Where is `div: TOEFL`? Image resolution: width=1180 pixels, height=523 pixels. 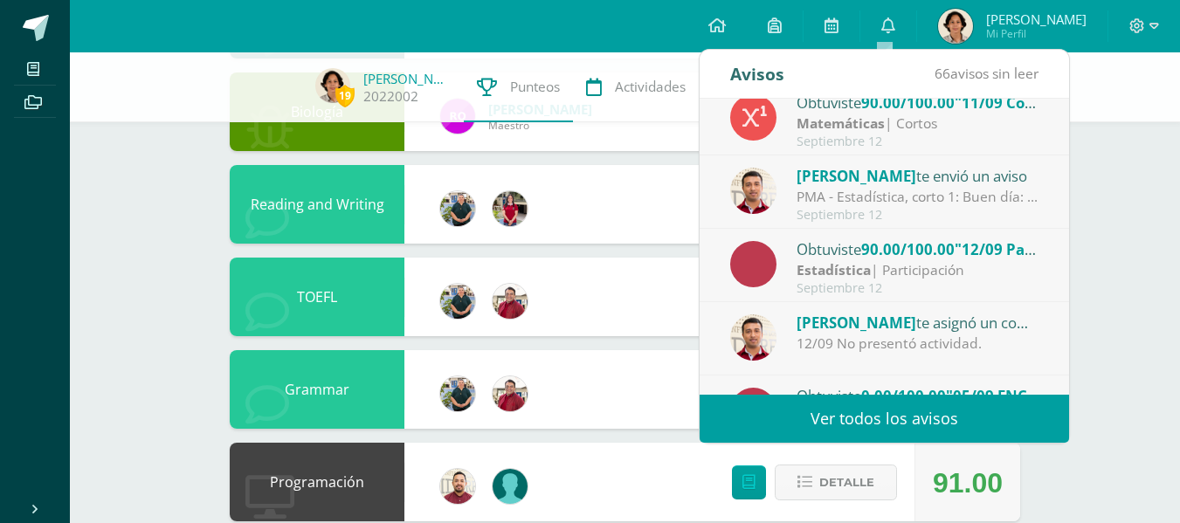 div: TOEFL is located at coordinates (317, 297).